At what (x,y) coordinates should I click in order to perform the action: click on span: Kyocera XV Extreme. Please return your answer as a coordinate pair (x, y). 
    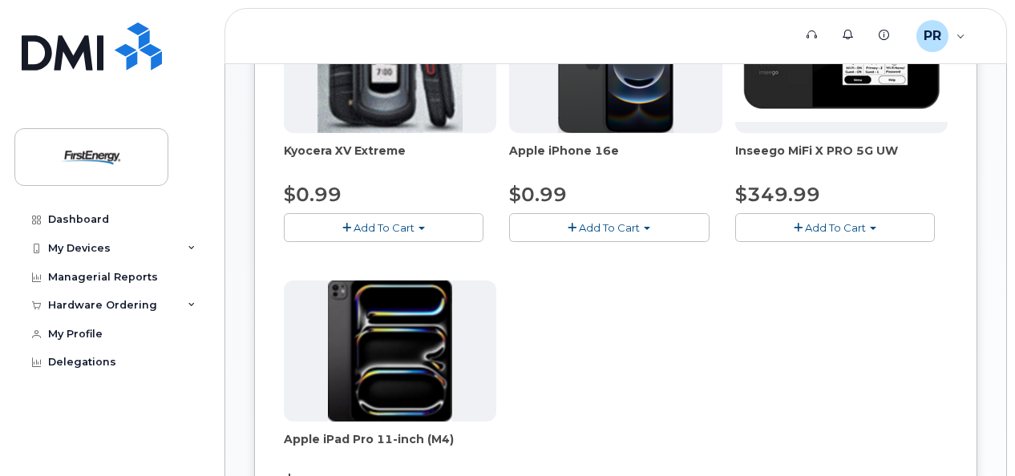
    Looking at the image, I should click on (390, 159).